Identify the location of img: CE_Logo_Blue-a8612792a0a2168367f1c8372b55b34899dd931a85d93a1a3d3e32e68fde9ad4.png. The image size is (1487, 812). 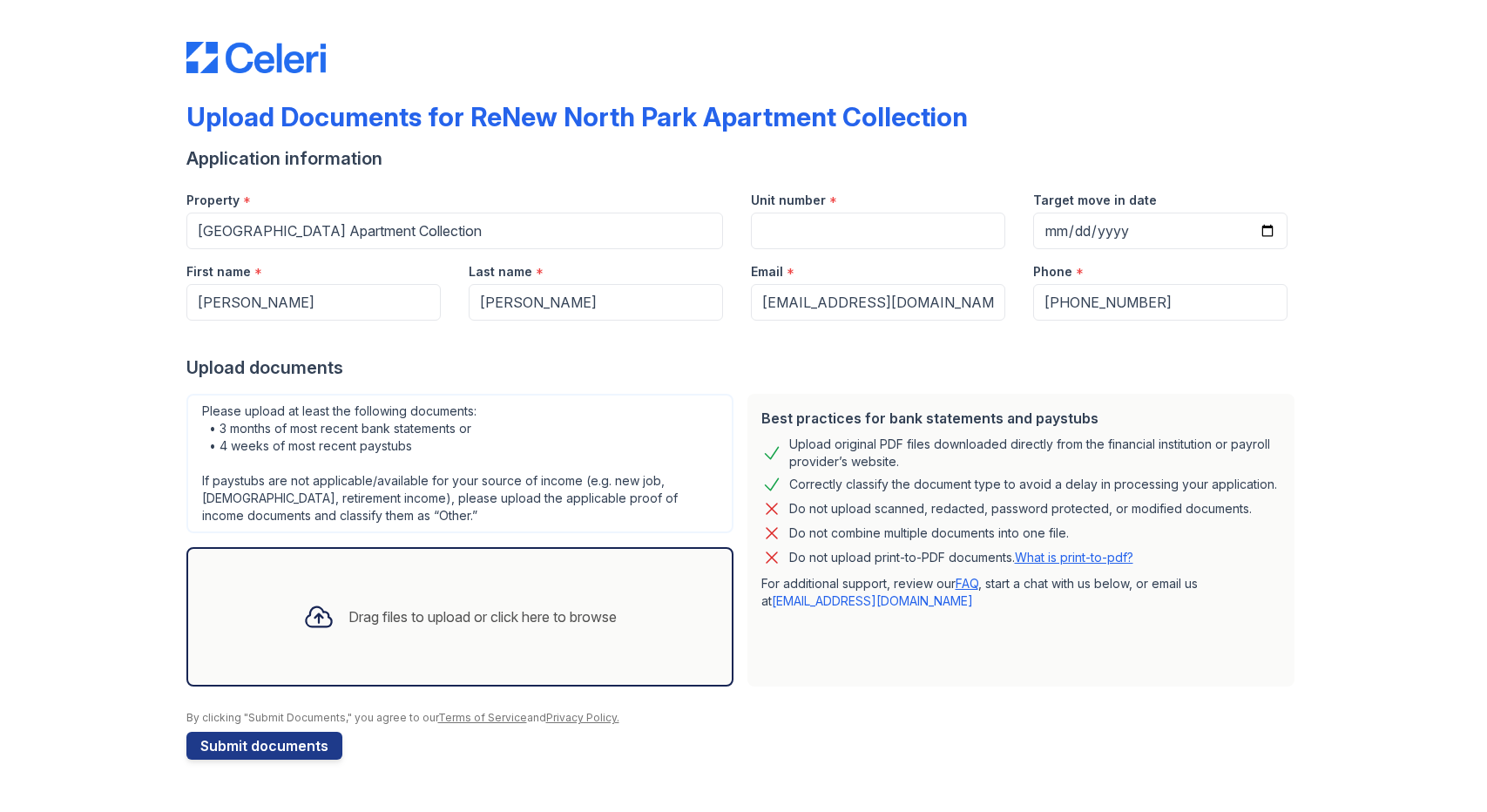
(257, 57).